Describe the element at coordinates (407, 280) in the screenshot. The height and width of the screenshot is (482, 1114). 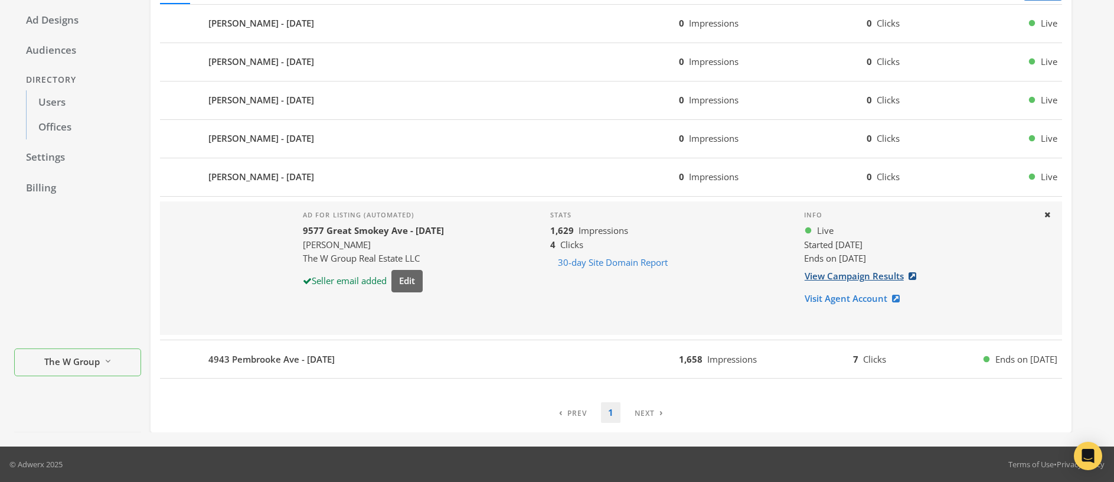
I see `button: Edit` at that location.